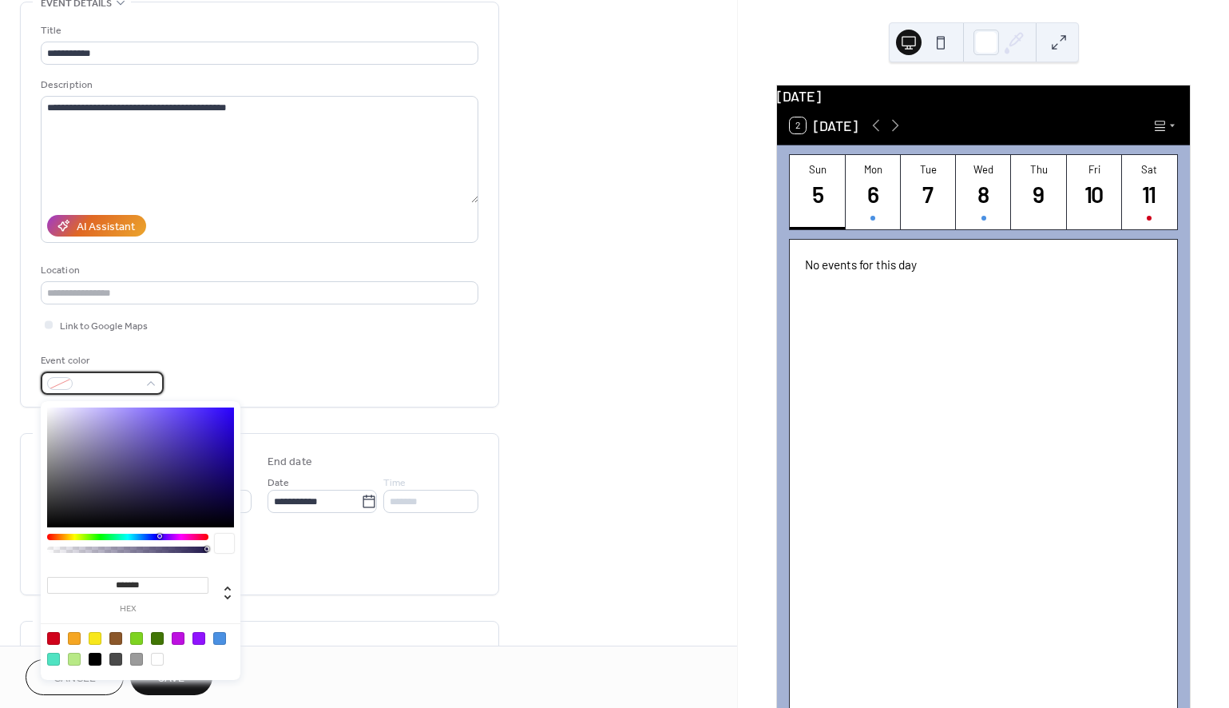 Image resolution: width=1229 pixels, height=708 pixels. Describe the element at coordinates (128, 609) in the screenshot. I see `label: hex` at that location.